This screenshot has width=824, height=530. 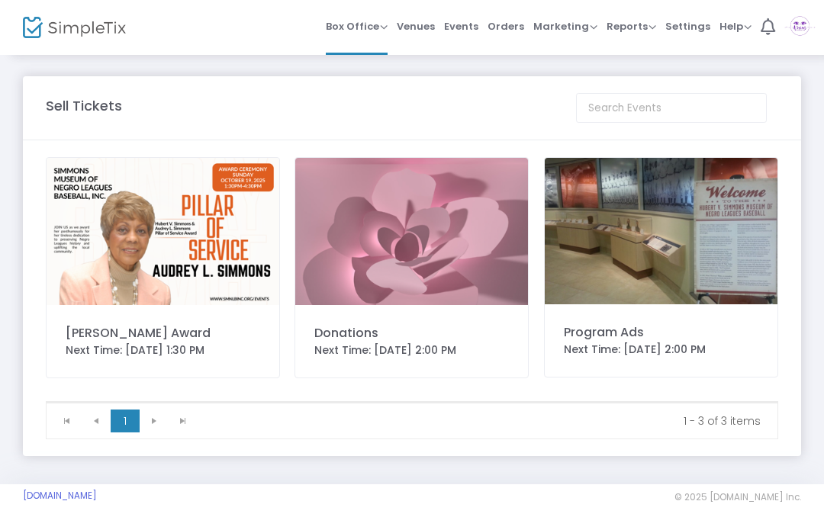 What do you see at coordinates (412, 402) in the screenshot?
I see `div: Data table` at bounding box center [412, 402].